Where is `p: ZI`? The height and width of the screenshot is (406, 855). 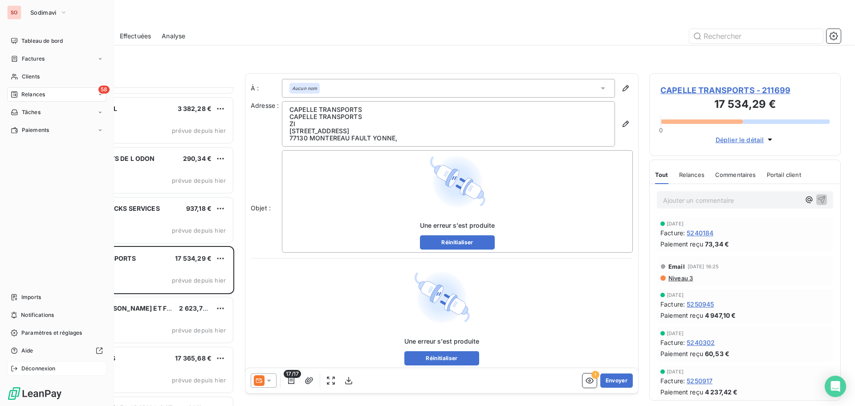 p: ZI is located at coordinates (448, 124).